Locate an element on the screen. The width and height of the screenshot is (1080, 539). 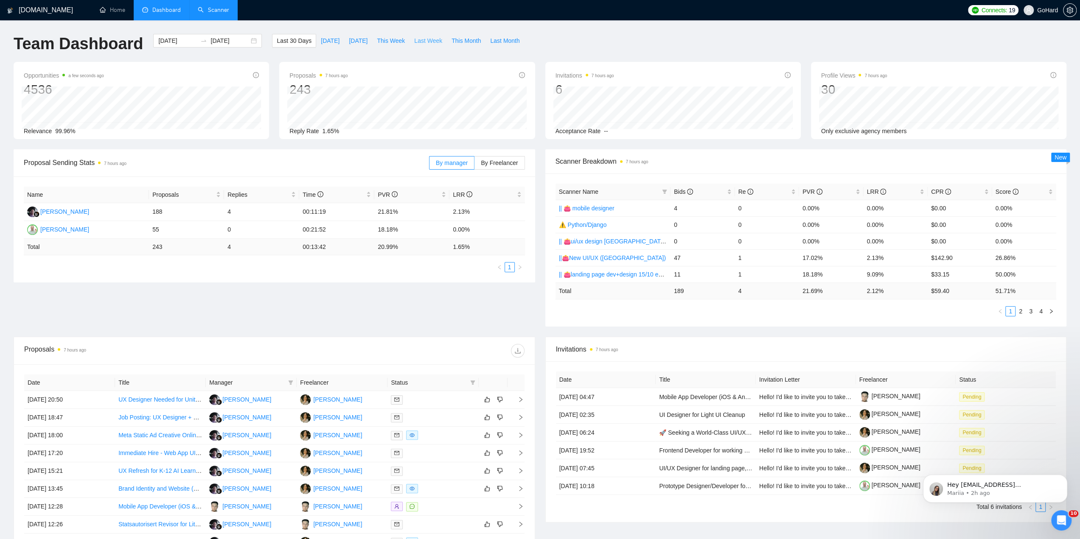
div: 6 is located at coordinates (585, 90).